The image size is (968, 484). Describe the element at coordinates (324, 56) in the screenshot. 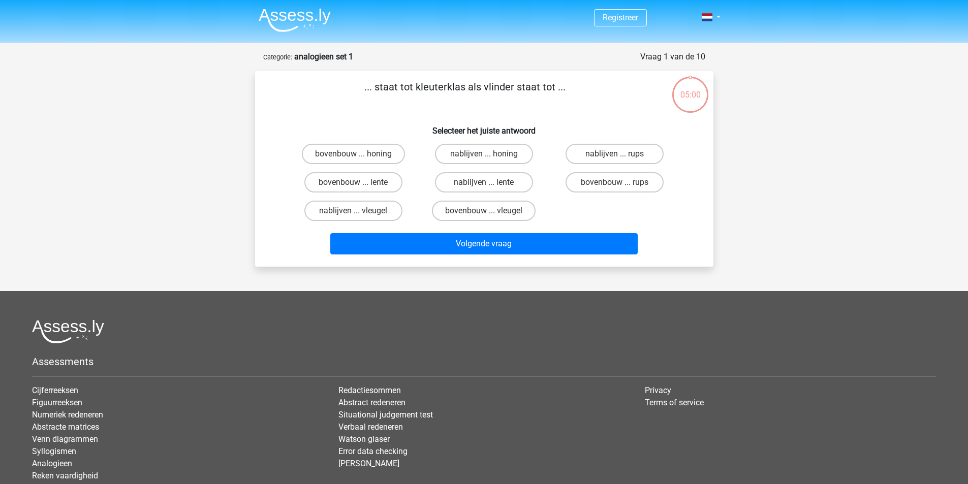

I see `strong: analogieen set 1` at that location.